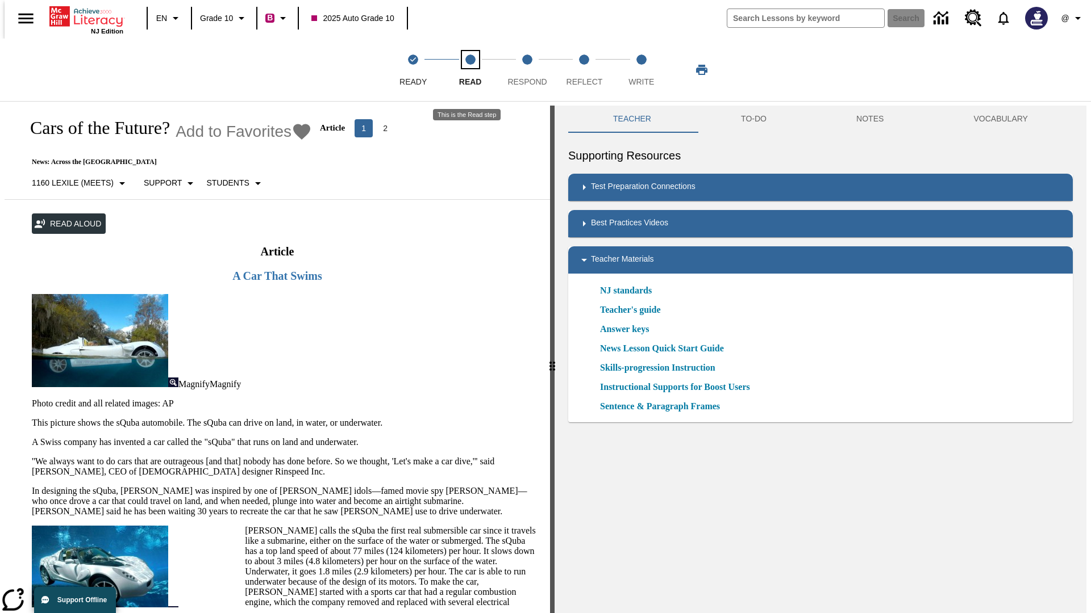  I want to click on span: Grade 10, so click(216, 18).